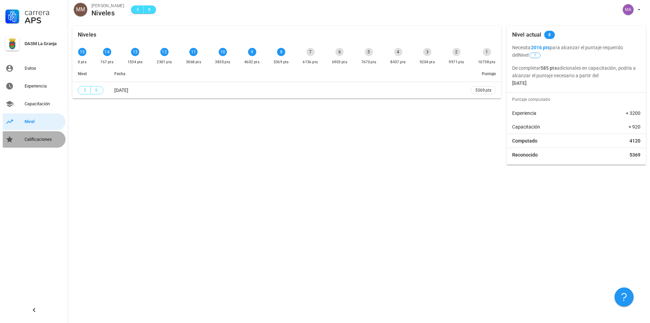 The width and height of the screenshot is (650, 323). What do you see at coordinates (456, 62) in the screenshot?
I see `div: 9971 pts` at bounding box center [456, 62].